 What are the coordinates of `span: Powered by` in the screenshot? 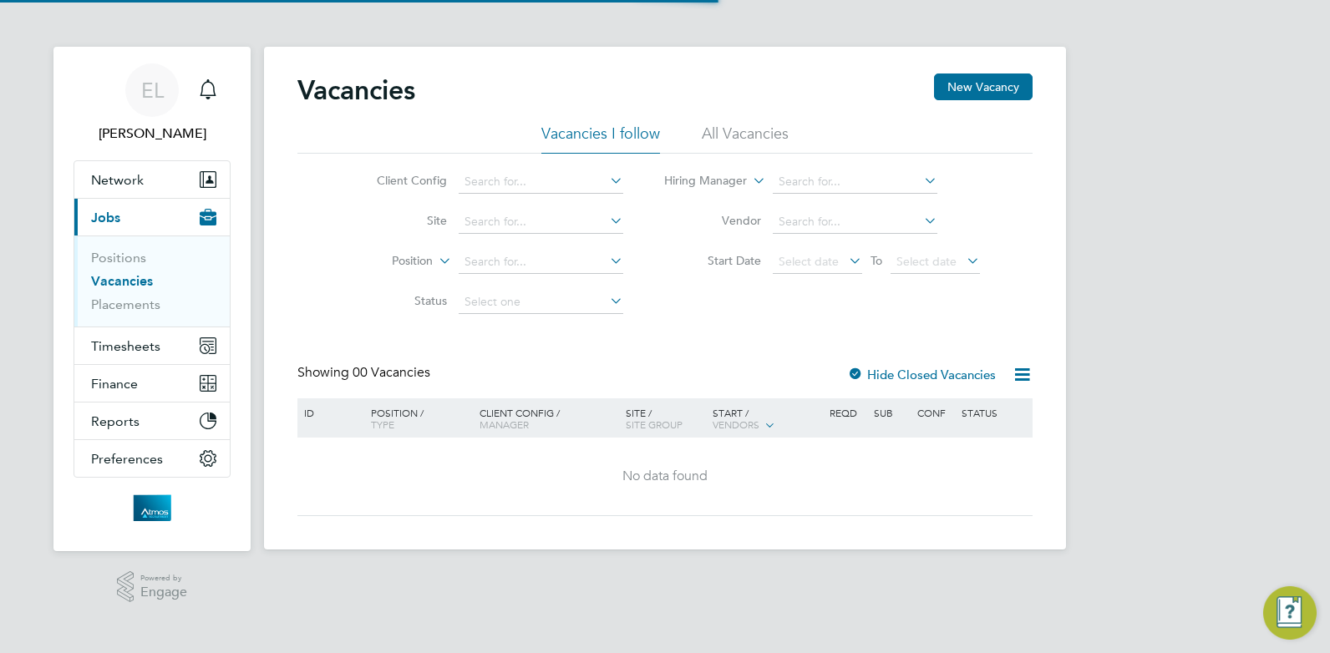 It's located at (164, 578).